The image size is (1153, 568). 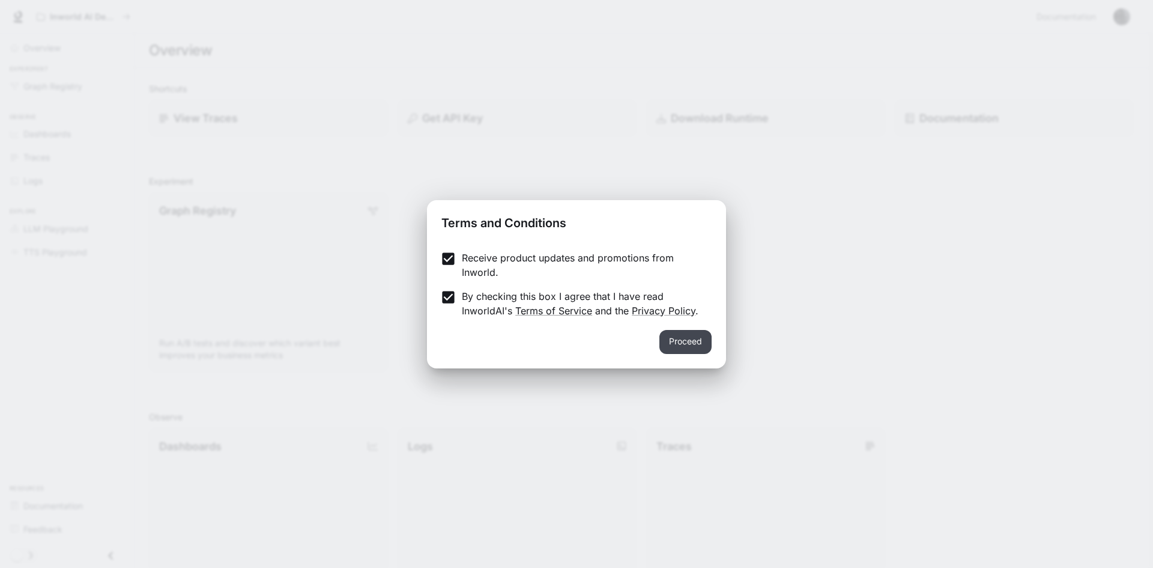 What do you see at coordinates (685, 342) in the screenshot?
I see `button: Proceed` at bounding box center [685, 342].